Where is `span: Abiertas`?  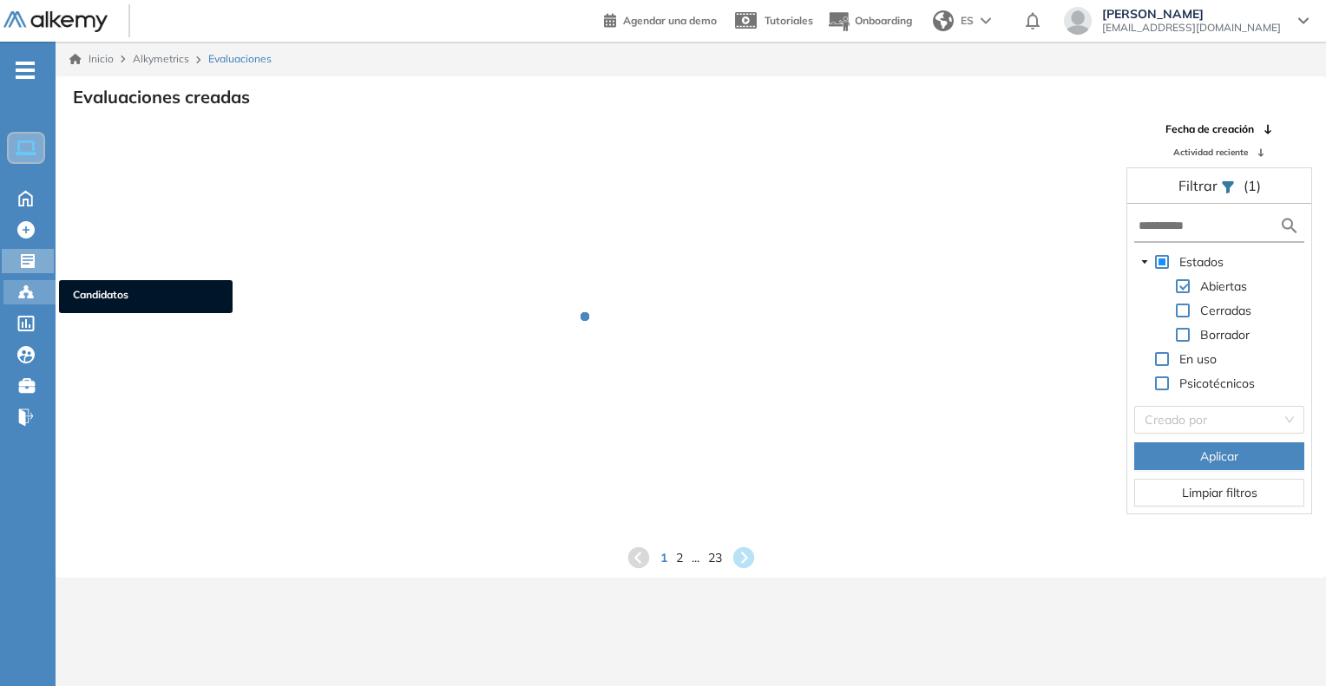
span: Abiertas is located at coordinates (1223, 286).